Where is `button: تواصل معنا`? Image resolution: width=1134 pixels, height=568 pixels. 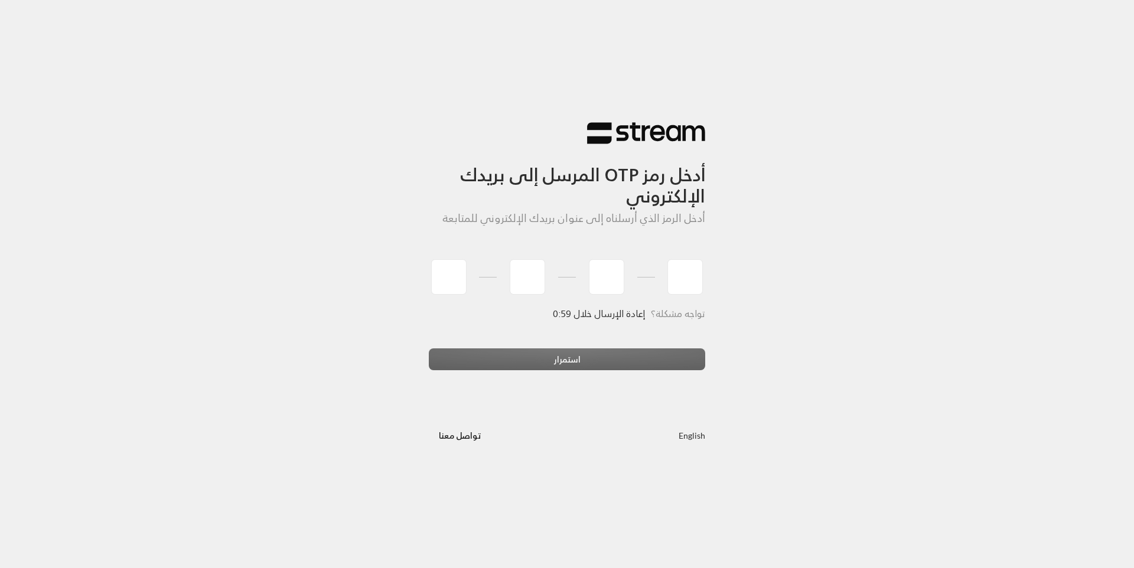
button: تواصل معنا is located at coordinates (459, 435).